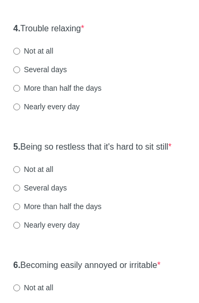 Image resolution: width=199 pixels, height=303 pixels. What do you see at coordinates (16, 28) in the screenshot?
I see `strong: 4.` at bounding box center [16, 28].